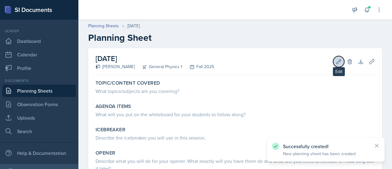  What do you see at coordinates (39, 118) in the screenshot?
I see `a: Uploads` at bounding box center [39, 118].